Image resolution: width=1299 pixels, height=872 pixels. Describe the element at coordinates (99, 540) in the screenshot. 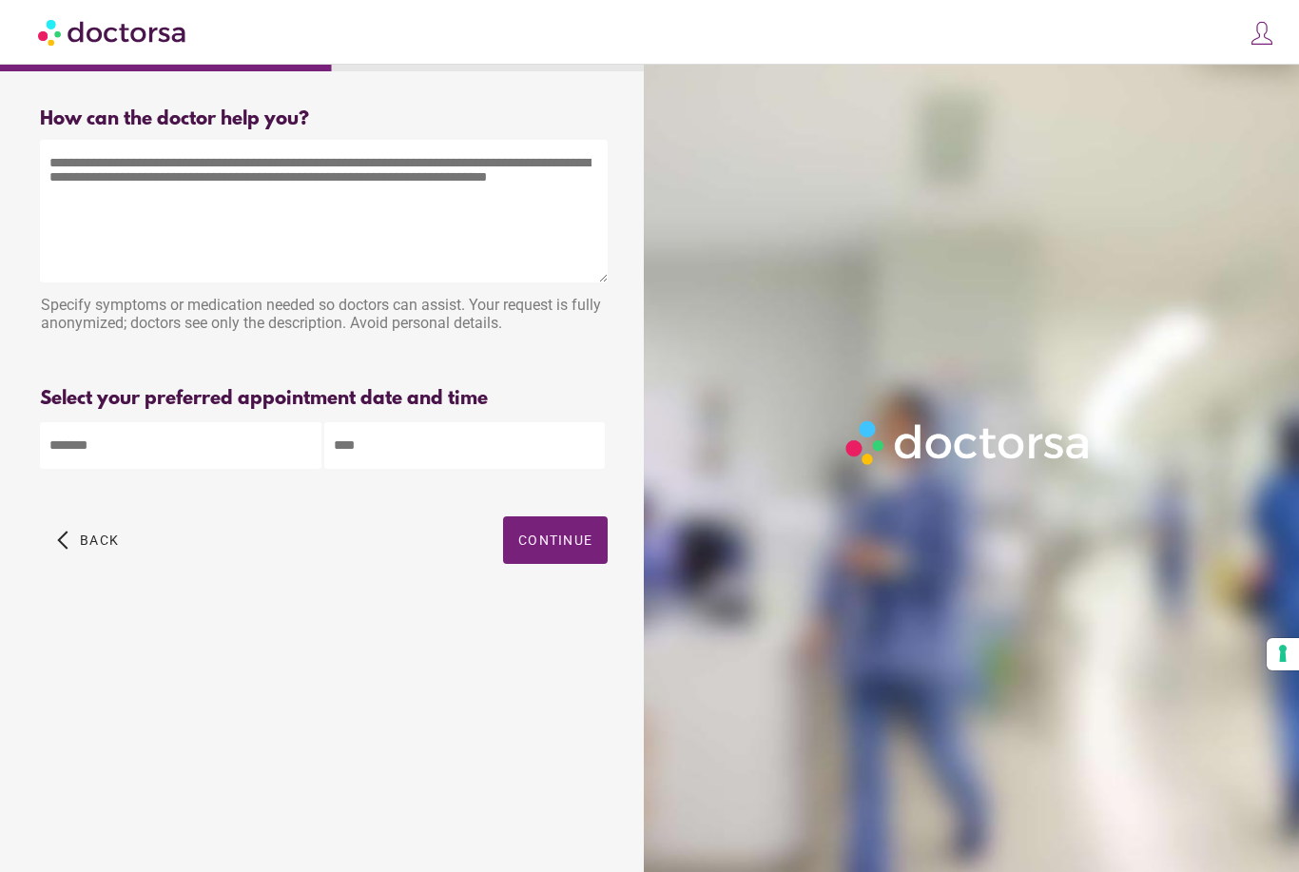

I see `span: Back` at that location.